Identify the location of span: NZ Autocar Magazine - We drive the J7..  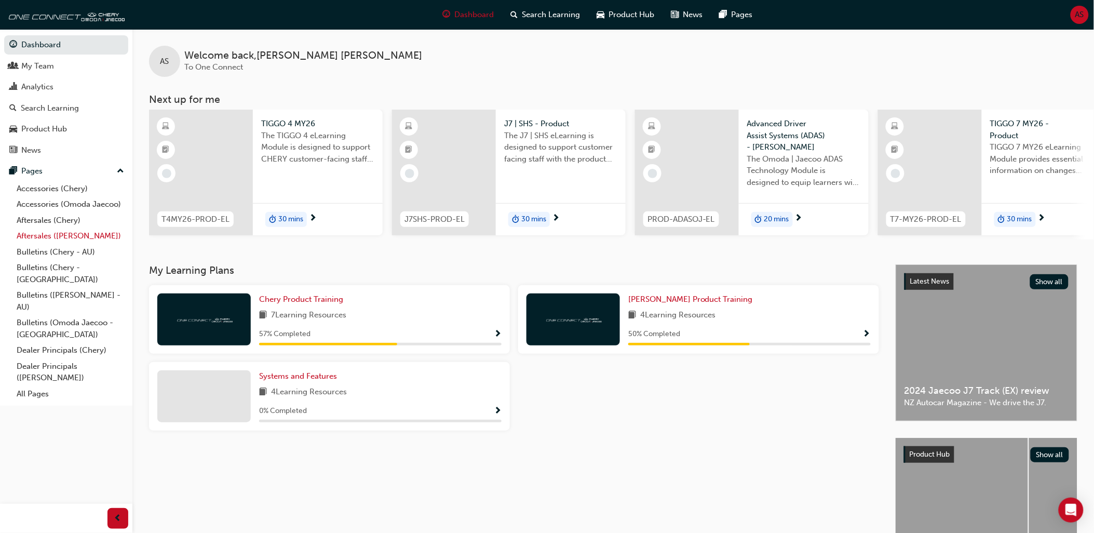
(987, 403).